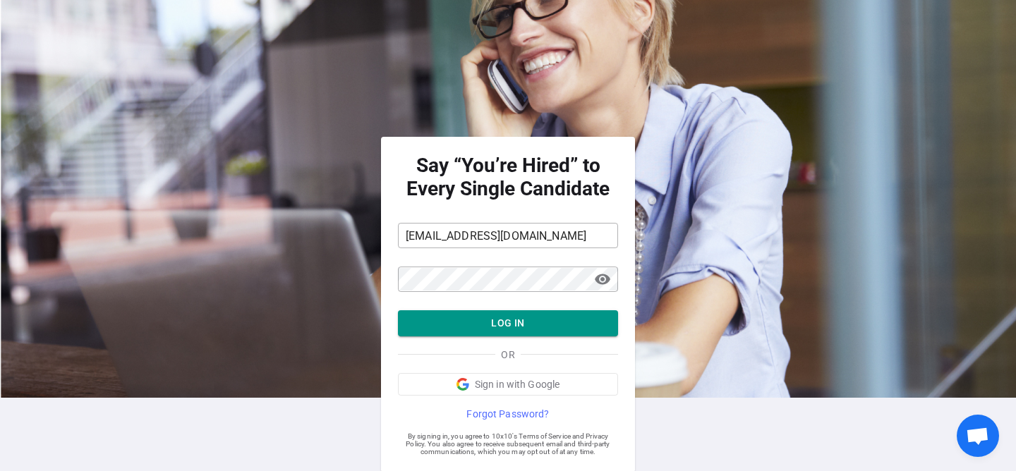 Image resolution: width=1016 pixels, height=471 pixels. I want to click on button: LOG IN, so click(508, 323).